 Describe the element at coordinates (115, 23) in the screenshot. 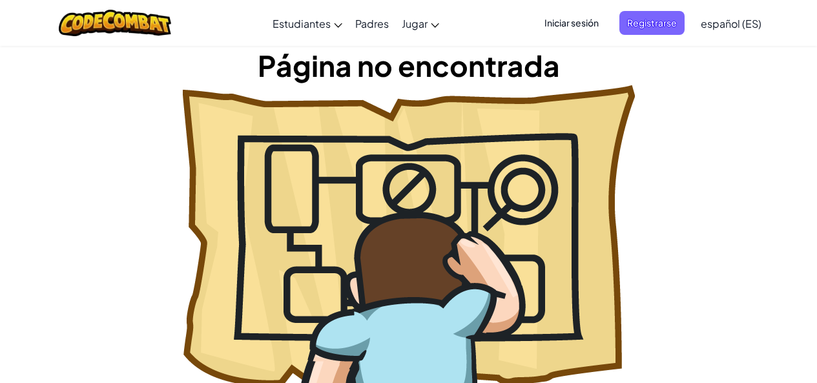

I see `img: CodeCombat logo` at that location.